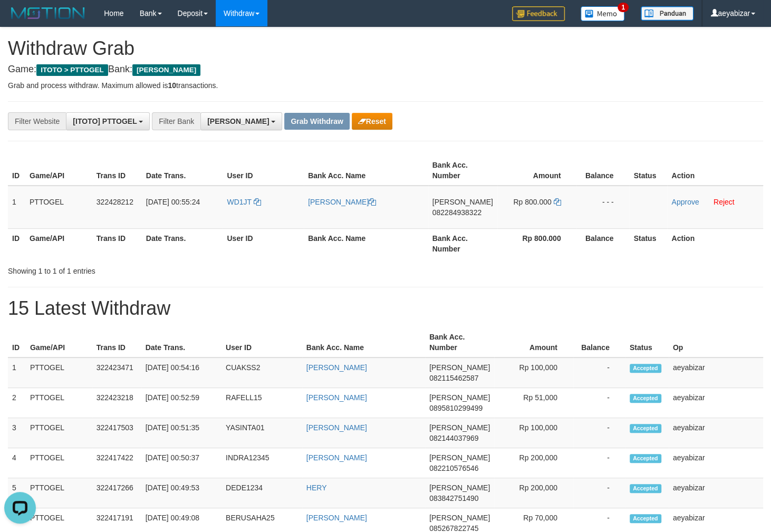 Image resolution: width=771 pixels, height=532 pixels. What do you see at coordinates (532, 202) in the screenshot?
I see `span: Rp 800.000` at bounding box center [532, 202].